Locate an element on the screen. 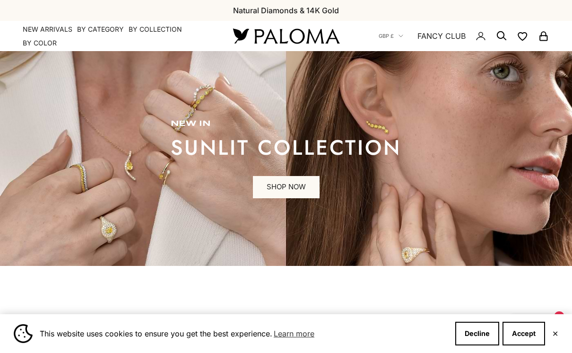 The width and height of the screenshot is (572, 353). p: sunlit collection is located at coordinates (286, 147).